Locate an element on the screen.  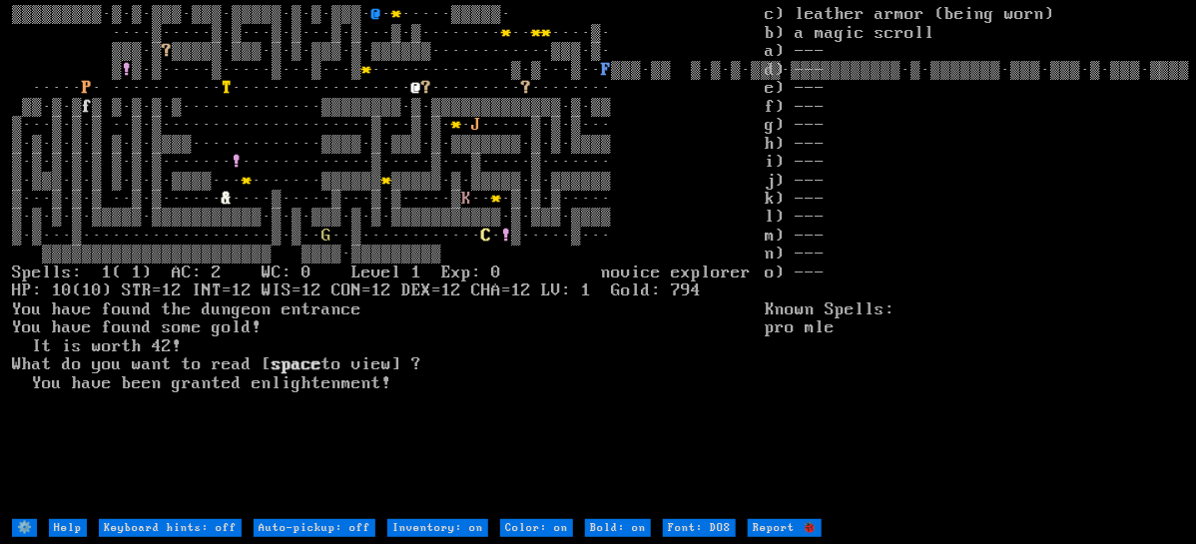
input: Auto-pickup: off is located at coordinates (315, 528).